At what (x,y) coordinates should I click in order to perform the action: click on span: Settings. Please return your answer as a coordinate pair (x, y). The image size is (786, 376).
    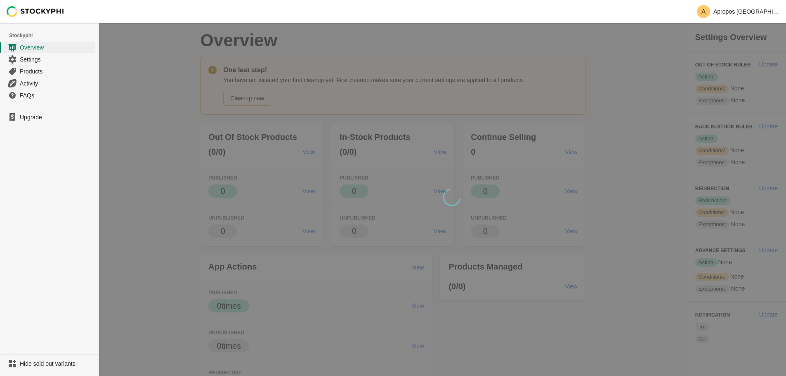
    Looking at the image, I should click on (56, 59).